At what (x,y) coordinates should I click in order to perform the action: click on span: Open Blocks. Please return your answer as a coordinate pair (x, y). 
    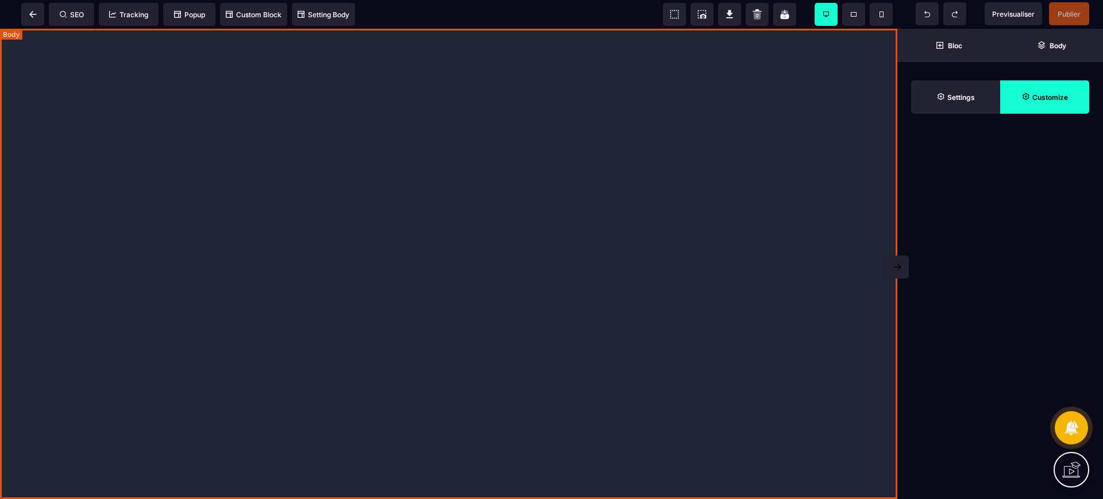
    Looking at the image, I should click on (948, 45).